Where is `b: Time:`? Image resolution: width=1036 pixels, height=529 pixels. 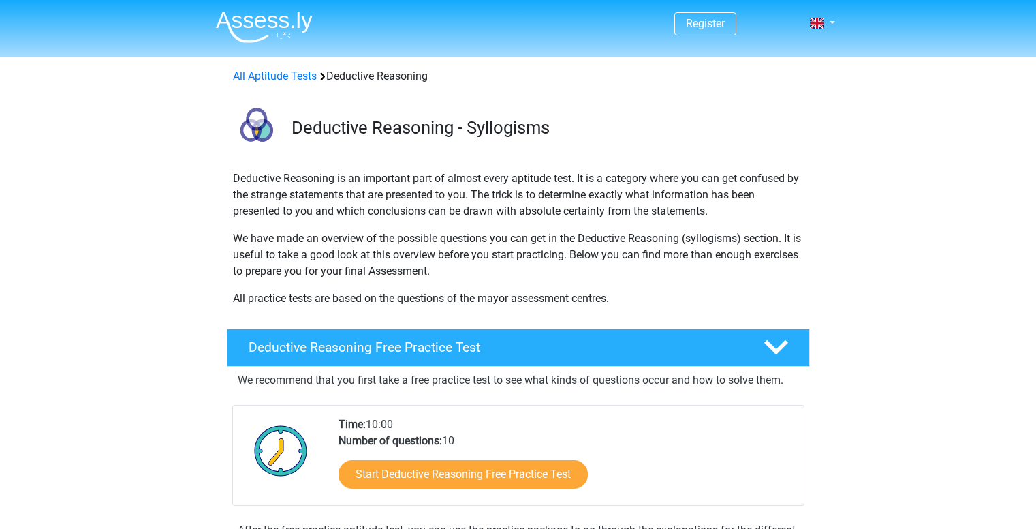 b: Time: is located at coordinates (352, 424).